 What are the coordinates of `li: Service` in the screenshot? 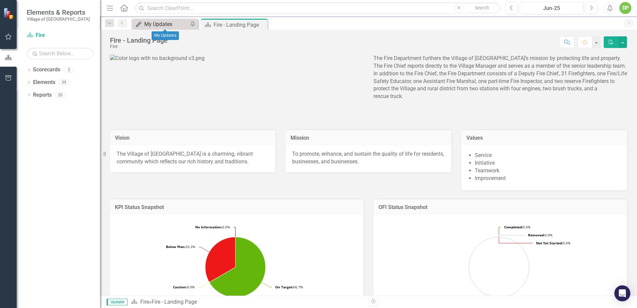 It's located at (548, 155).